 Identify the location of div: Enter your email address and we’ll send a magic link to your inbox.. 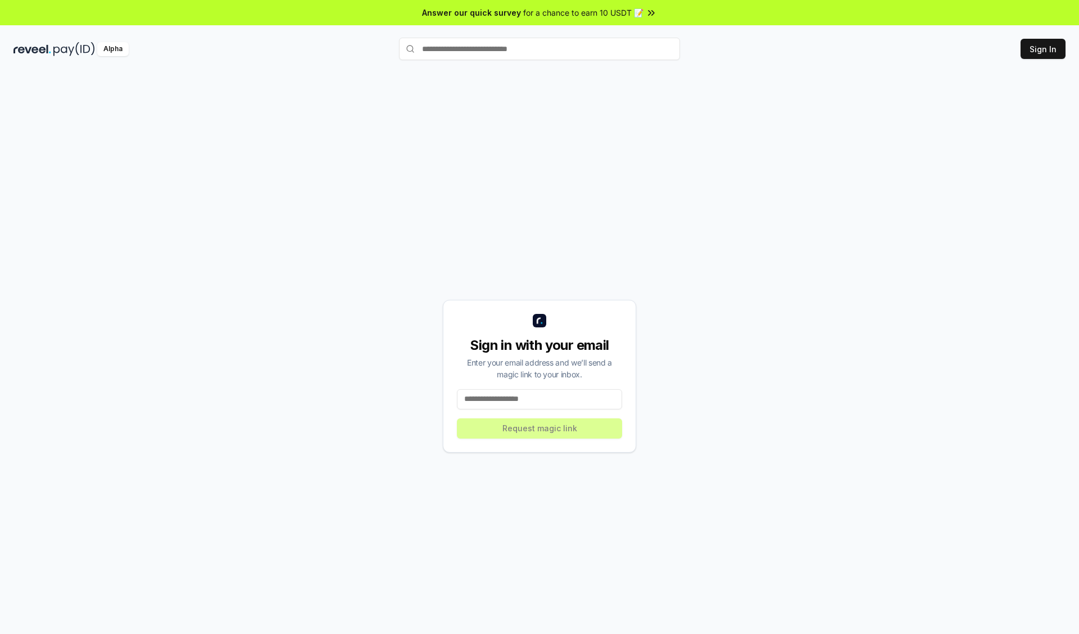
(539, 368).